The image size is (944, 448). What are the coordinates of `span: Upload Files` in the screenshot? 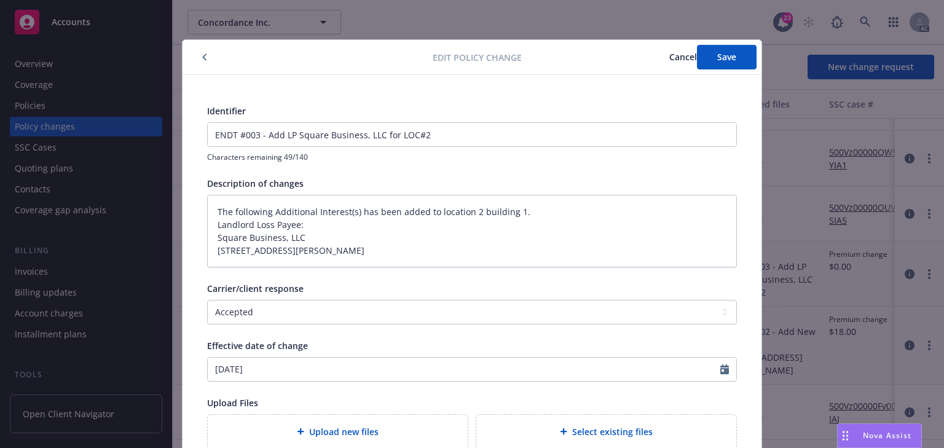 It's located at (232, 403).